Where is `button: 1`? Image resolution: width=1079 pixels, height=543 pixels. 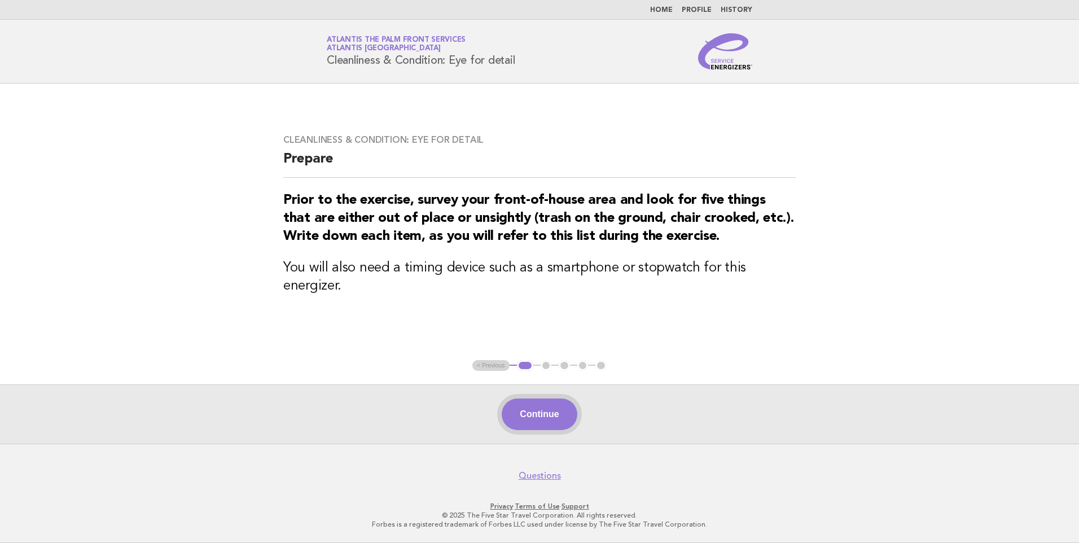 button: 1 is located at coordinates (525, 366).